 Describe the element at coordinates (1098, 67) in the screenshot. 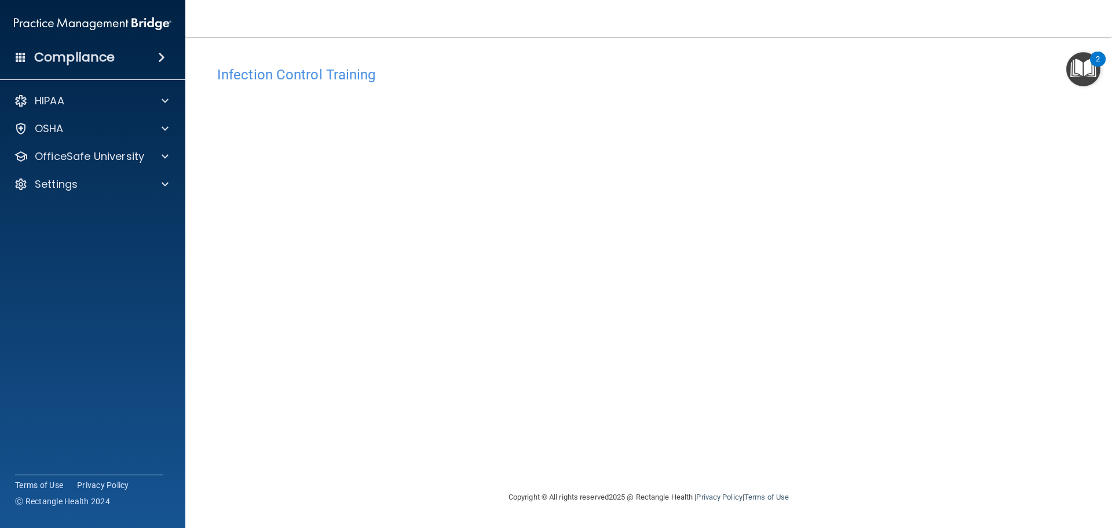

I see `div: 2` at that location.